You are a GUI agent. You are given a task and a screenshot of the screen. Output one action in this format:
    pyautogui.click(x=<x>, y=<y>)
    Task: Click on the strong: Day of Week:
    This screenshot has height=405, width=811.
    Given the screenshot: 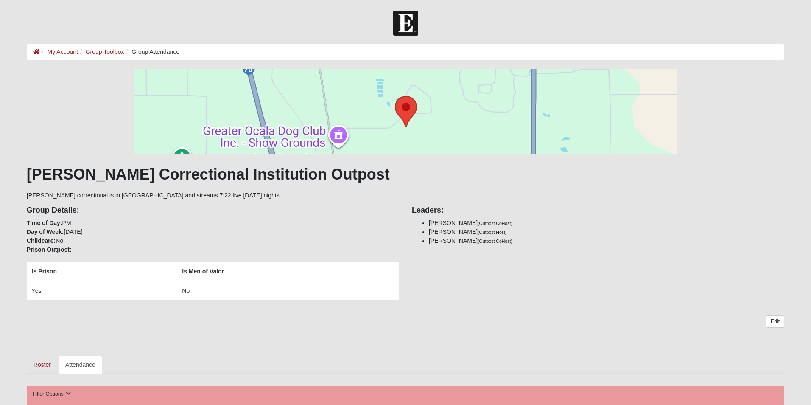 What is the action you would take?
    pyautogui.click(x=45, y=232)
    